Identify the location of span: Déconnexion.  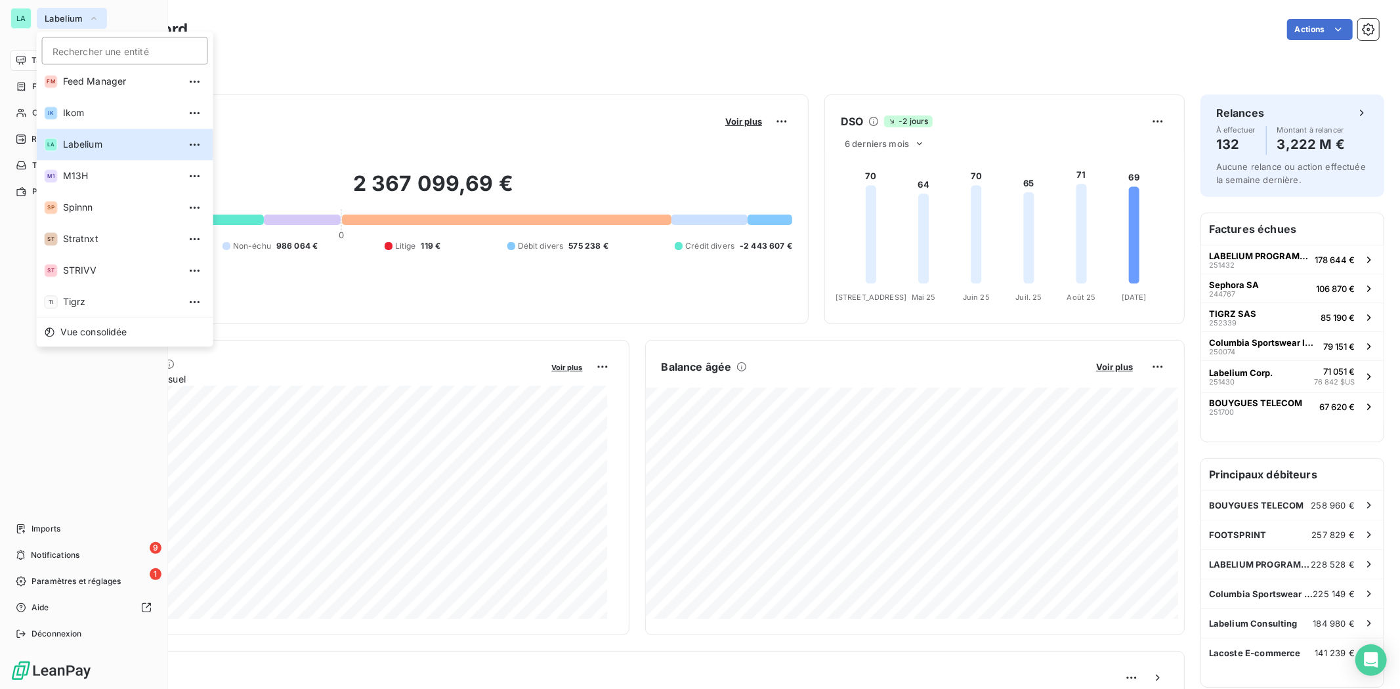
(56, 634).